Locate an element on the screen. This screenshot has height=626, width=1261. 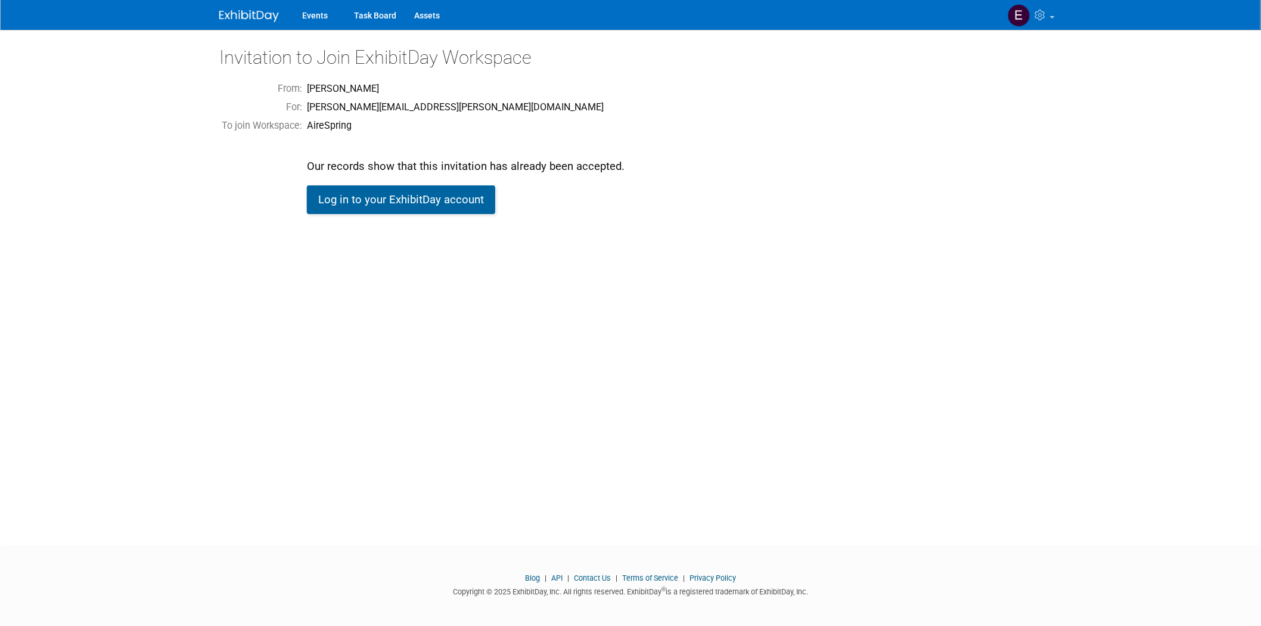
a: API is located at coordinates (556, 577).